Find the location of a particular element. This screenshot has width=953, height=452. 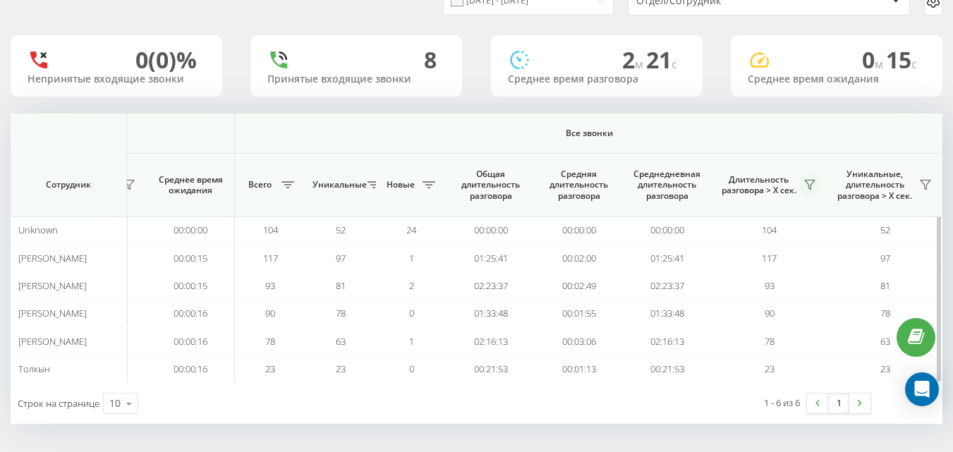

span: 21 is located at coordinates (662, 59).